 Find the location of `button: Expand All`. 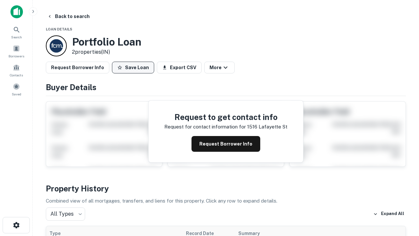

button: Expand All is located at coordinates (388, 214).